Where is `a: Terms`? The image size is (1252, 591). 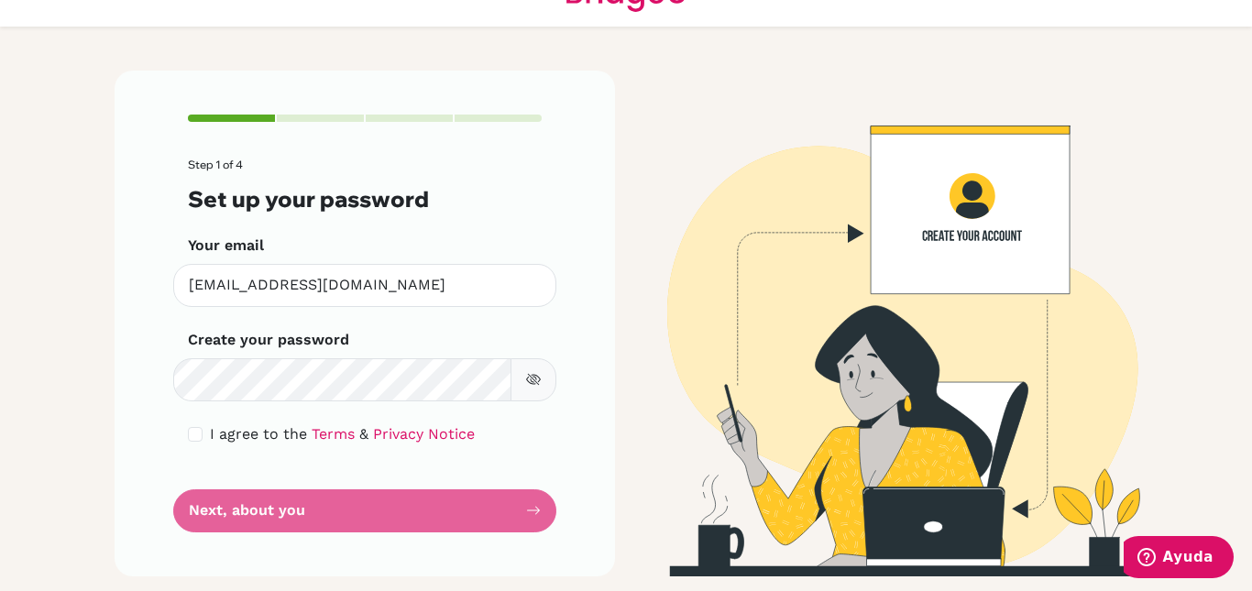
a: Terms is located at coordinates (333, 433).